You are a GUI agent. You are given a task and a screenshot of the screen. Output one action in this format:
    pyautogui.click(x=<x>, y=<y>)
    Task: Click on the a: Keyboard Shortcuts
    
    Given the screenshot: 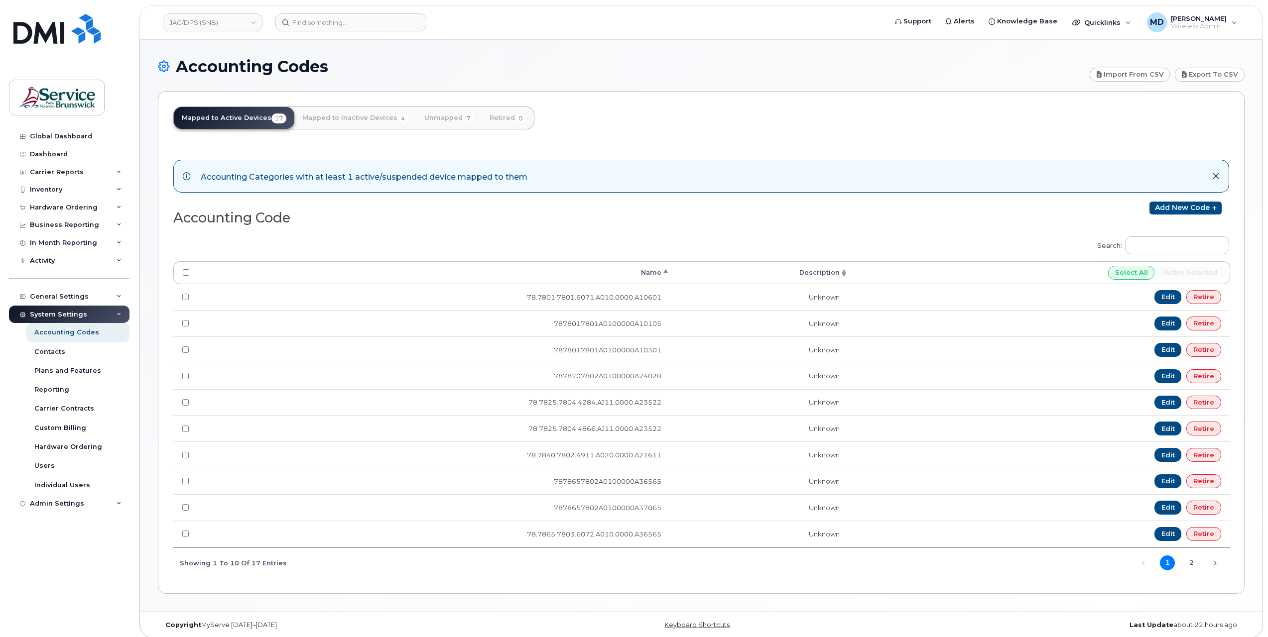 What is the action you would take?
    pyautogui.click(x=697, y=625)
    